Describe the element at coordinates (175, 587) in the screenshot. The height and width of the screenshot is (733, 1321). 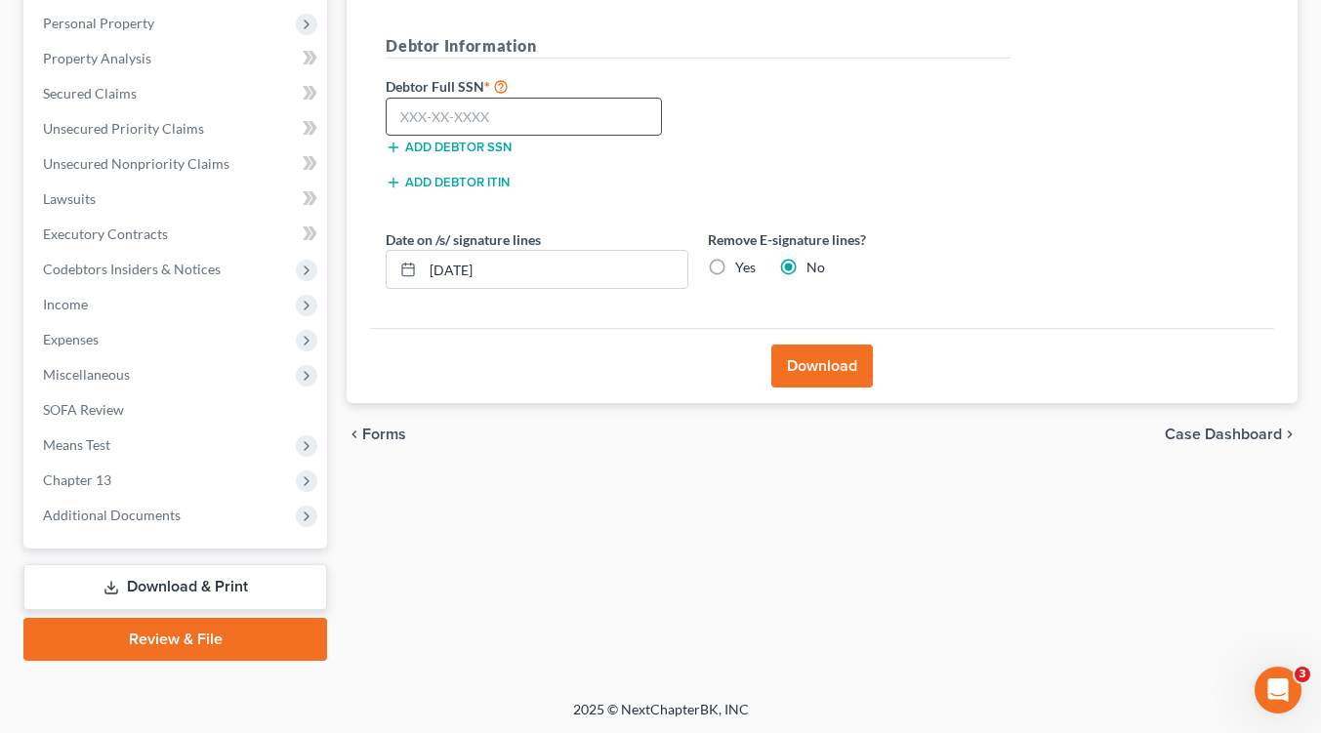
I see `a: Download & Print` at that location.